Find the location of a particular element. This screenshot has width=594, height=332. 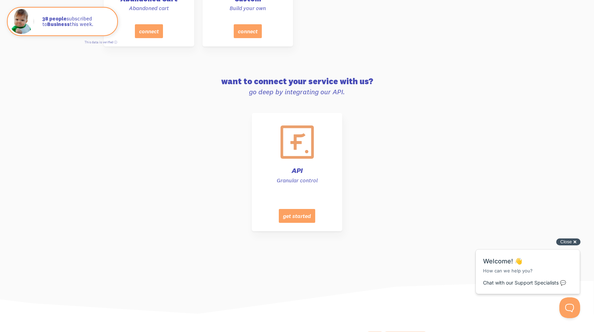

p: subscribed to this week. is located at coordinates (76, 22).